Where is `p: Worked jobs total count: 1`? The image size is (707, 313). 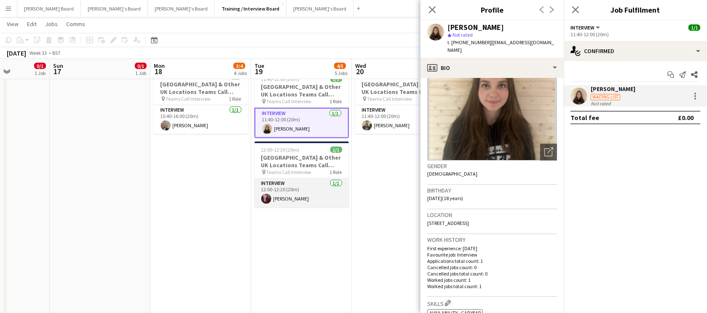
p: Worked jobs total count: 1 is located at coordinates (492, 286).